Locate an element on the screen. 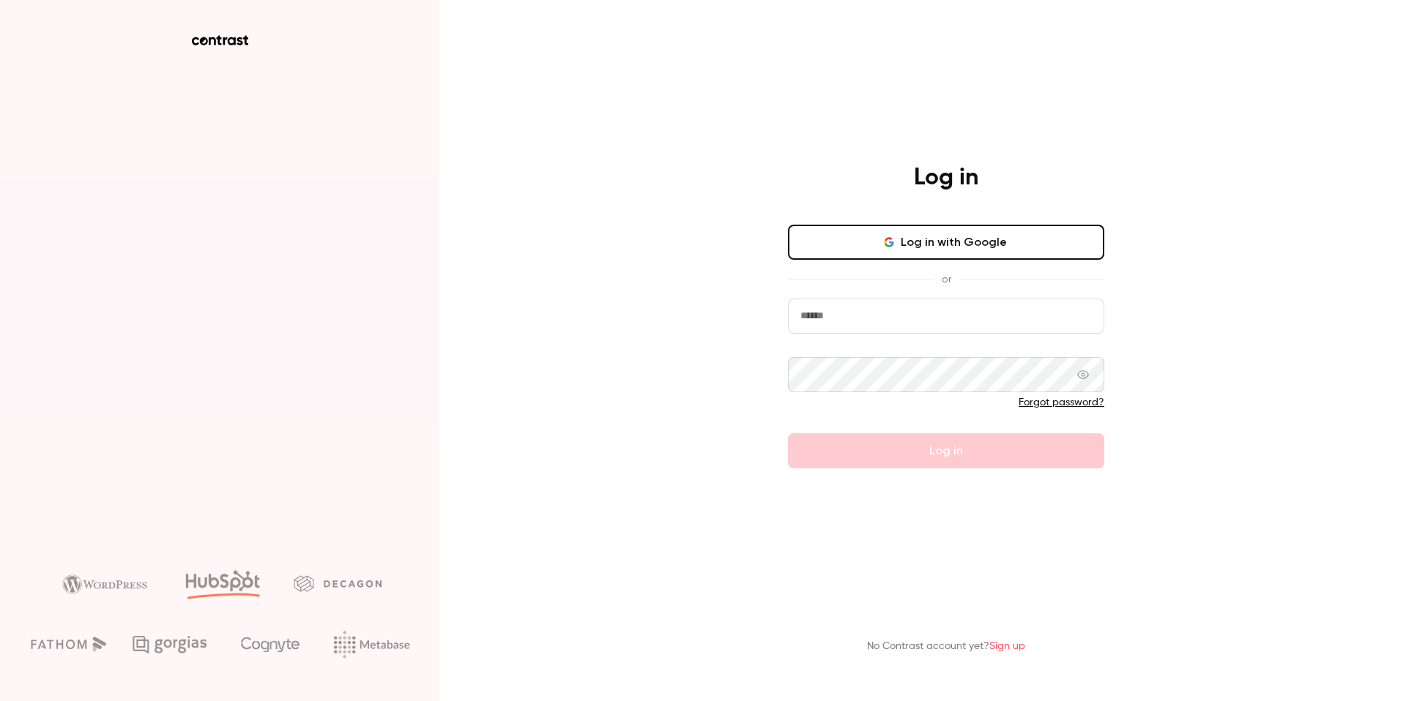 This screenshot has width=1406, height=701. h4: Log in is located at coordinates (946, 178).